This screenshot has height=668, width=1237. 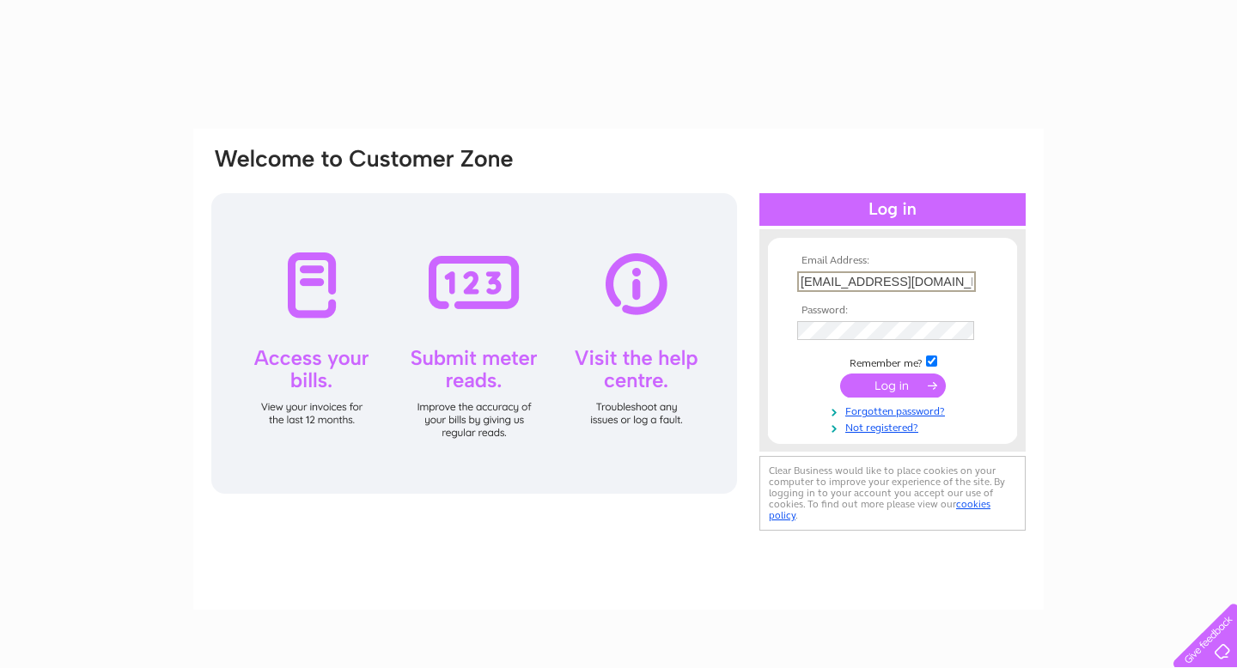 I want to click on a: Not registered?, so click(x=894, y=426).